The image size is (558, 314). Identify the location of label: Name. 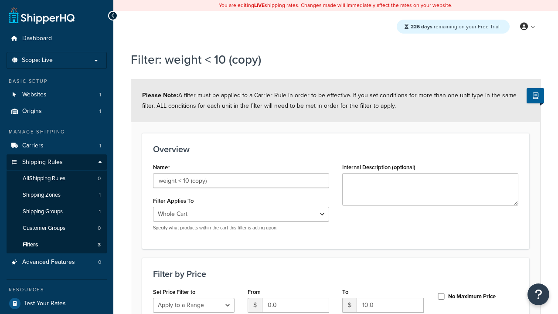
(161, 167).